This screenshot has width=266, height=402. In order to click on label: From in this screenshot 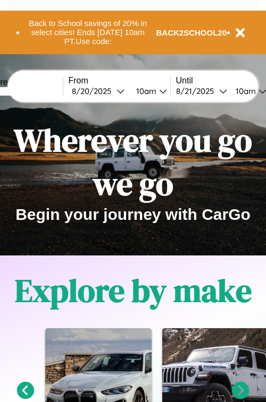, I will do `click(119, 81)`.